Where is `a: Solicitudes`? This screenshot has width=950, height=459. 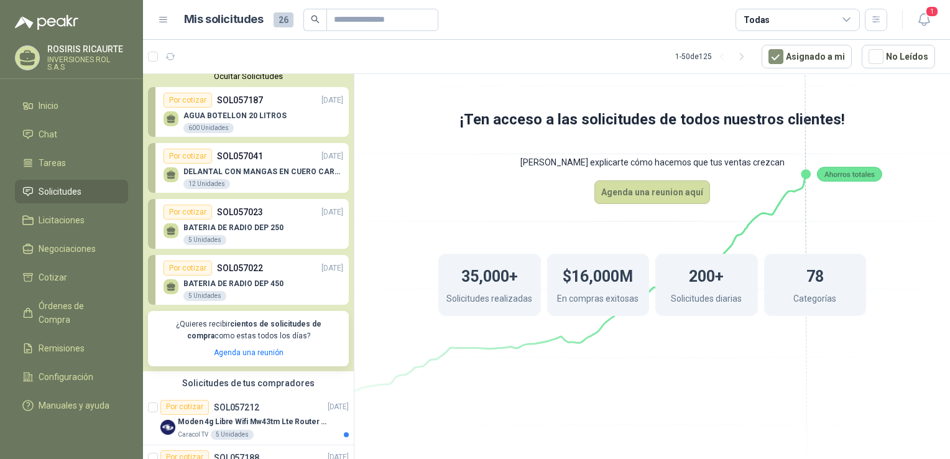
a: Solicitudes is located at coordinates (71, 191).